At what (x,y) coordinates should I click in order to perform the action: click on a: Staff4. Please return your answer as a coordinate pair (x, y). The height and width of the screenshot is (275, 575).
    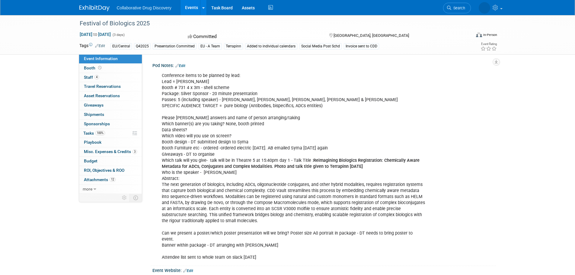
    Looking at the image, I should click on (110, 78).